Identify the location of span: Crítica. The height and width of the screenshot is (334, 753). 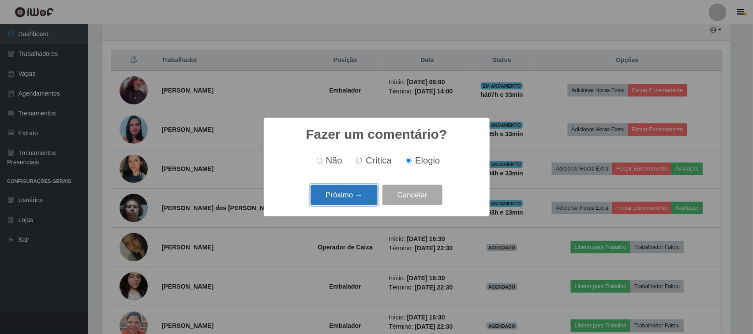
(378, 161).